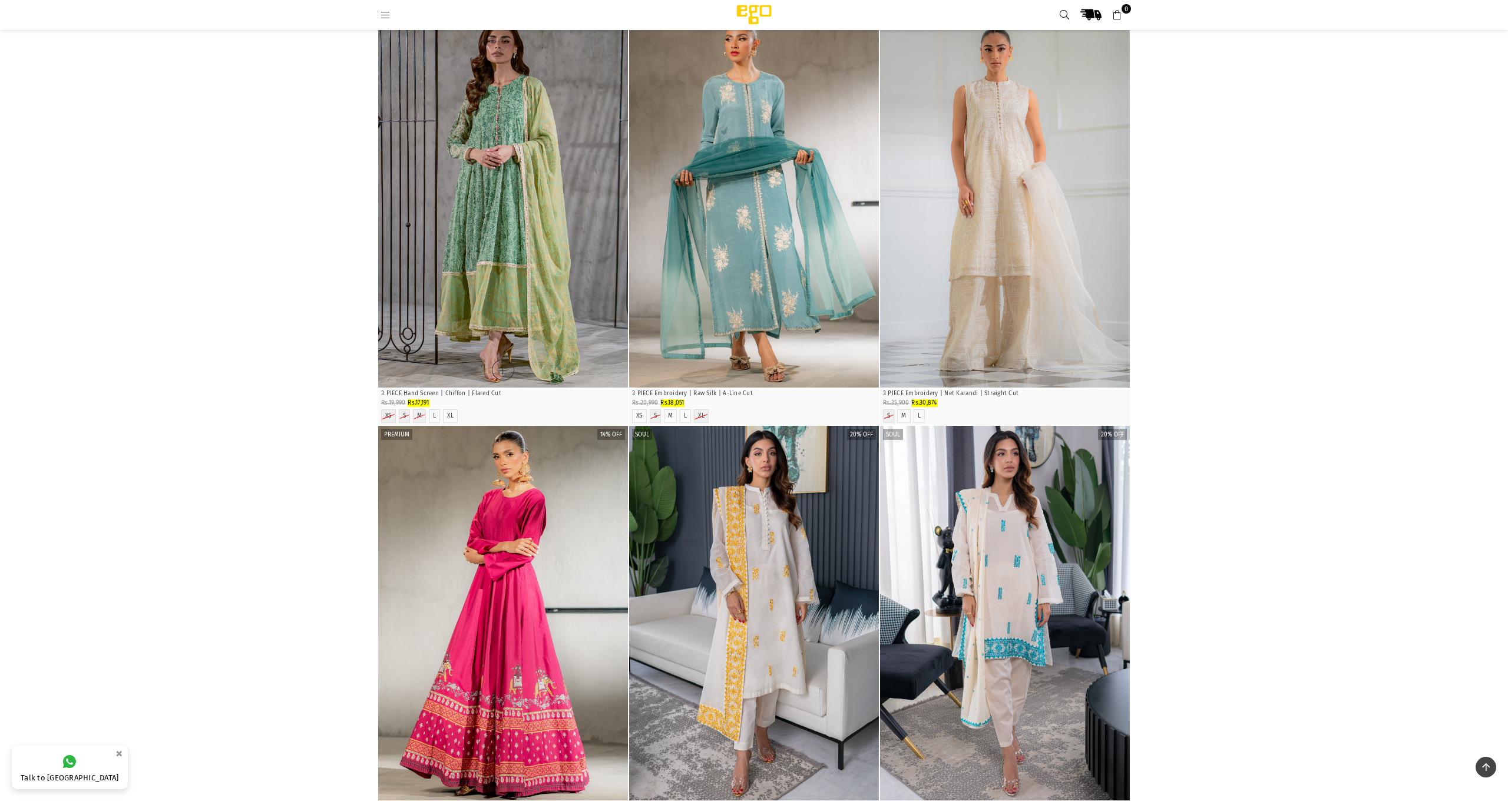 This screenshot has height=801, width=1508. What do you see at coordinates (672, 403) in the screenshot?
I see `span: Rs.18,051` at bounding box center [672, 403].